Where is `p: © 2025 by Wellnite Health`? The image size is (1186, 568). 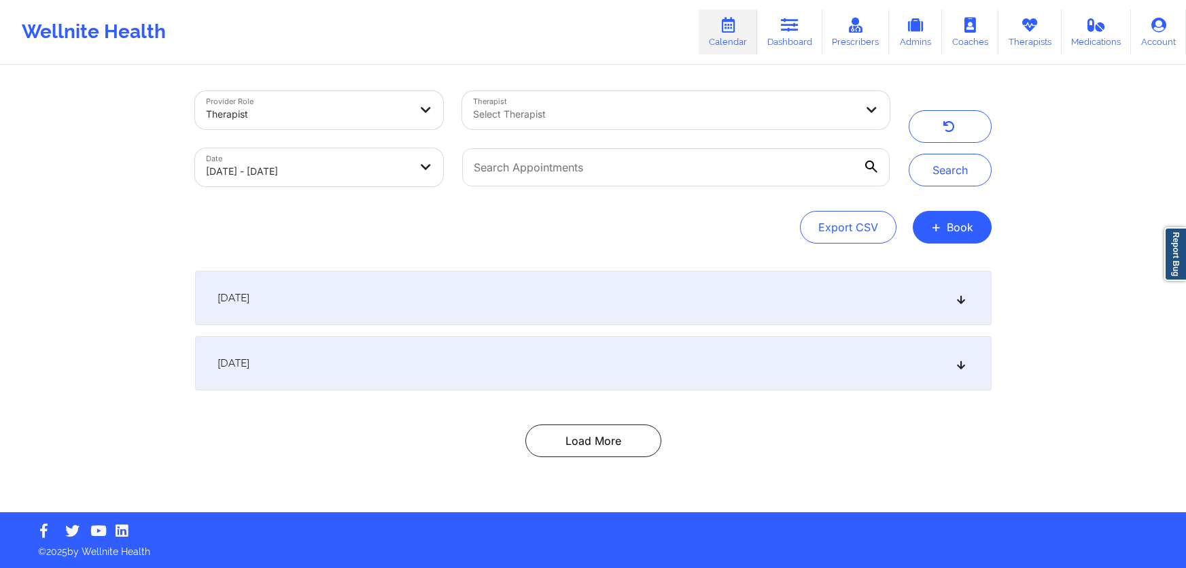
p: © 2025 by Wellnite Health is located at coordinates (593, 547).